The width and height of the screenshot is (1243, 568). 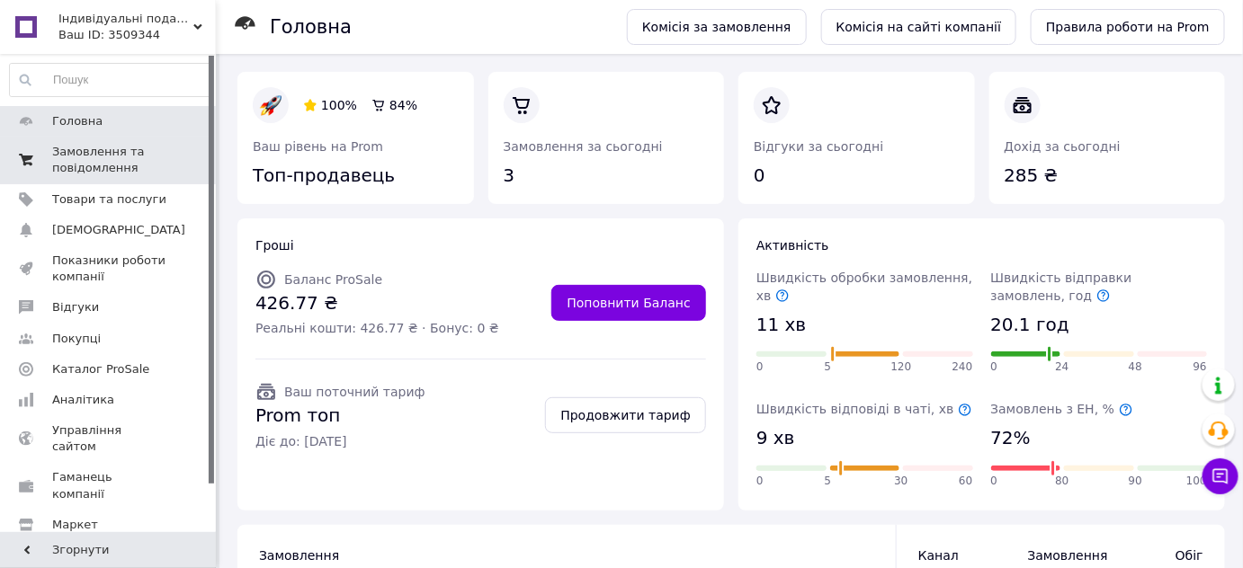 What do you see at coordinates (625, 416) in the screenshot?
I see `a: Продовжити тариф` at bounding box center [625, 416].